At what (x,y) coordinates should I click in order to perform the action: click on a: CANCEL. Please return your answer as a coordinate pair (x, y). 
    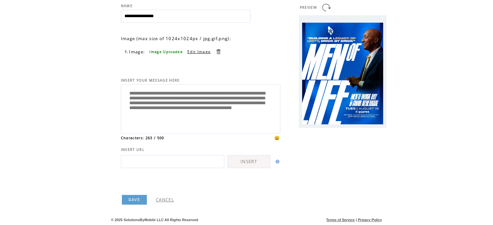
    Looking at the image, I should click on (165, 200).